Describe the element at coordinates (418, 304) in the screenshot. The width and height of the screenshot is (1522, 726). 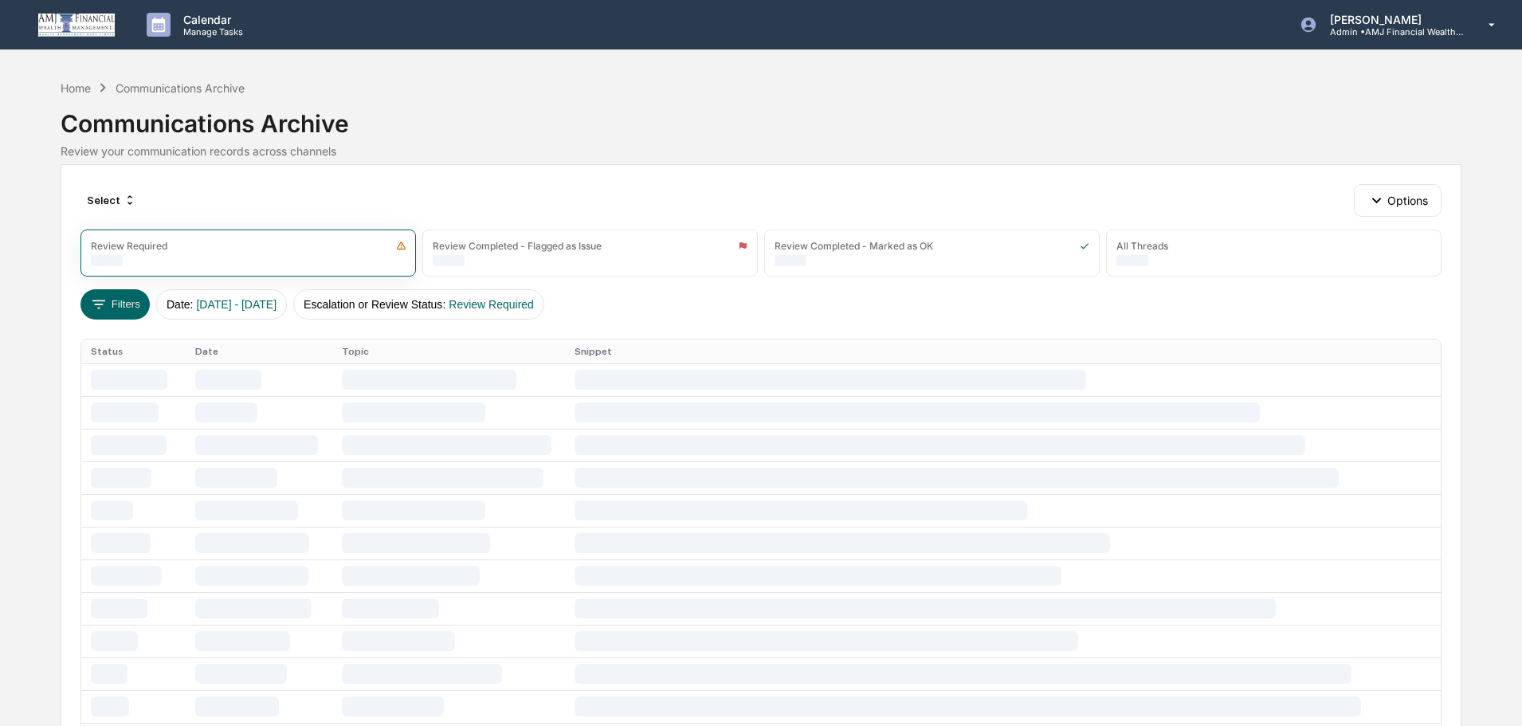
I see `button: Escalation or Review Status:Review Required` at that location.